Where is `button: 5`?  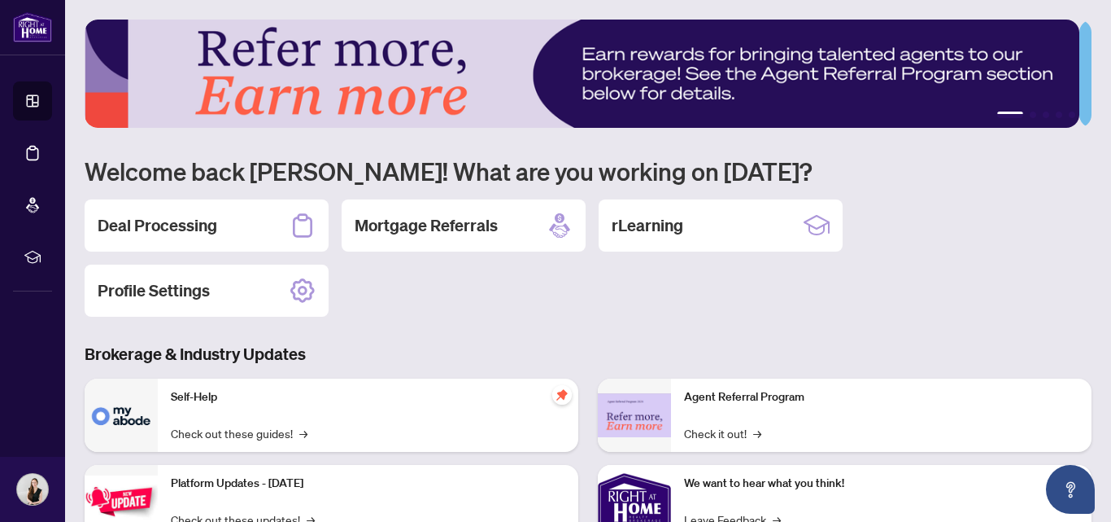 button: 5 is located at coordinates (1072, 115).